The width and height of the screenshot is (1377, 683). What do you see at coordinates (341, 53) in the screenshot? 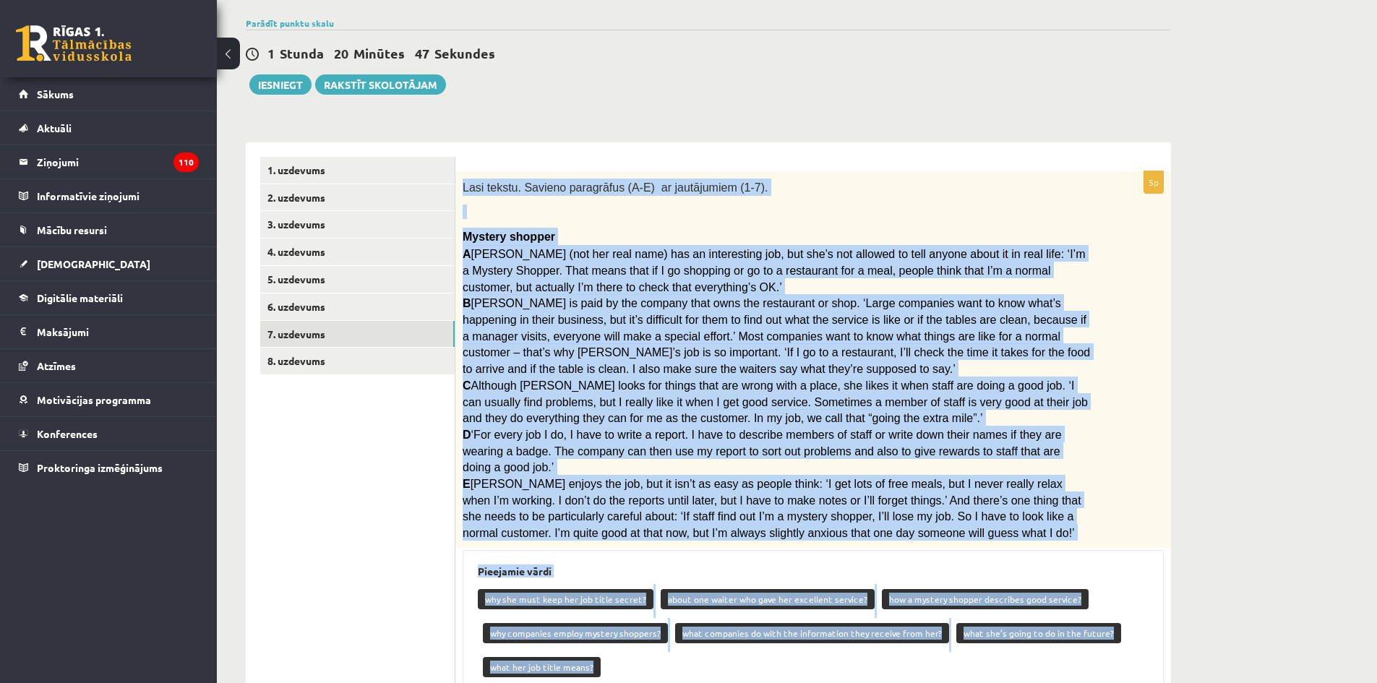
I see `span: 20` at bounding box center [341, 53].